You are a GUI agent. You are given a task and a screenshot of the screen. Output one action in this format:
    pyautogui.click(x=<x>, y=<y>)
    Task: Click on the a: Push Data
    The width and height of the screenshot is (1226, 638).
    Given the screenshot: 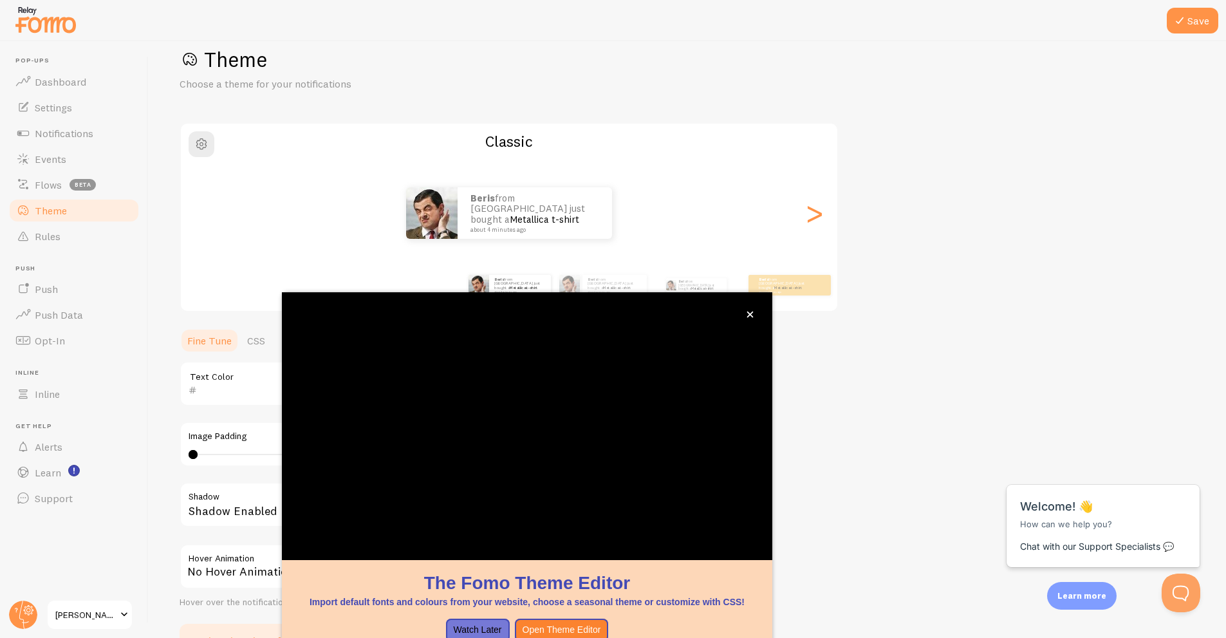 What is the action you would take?
    pyautogui.click(x=74, y=315)
    